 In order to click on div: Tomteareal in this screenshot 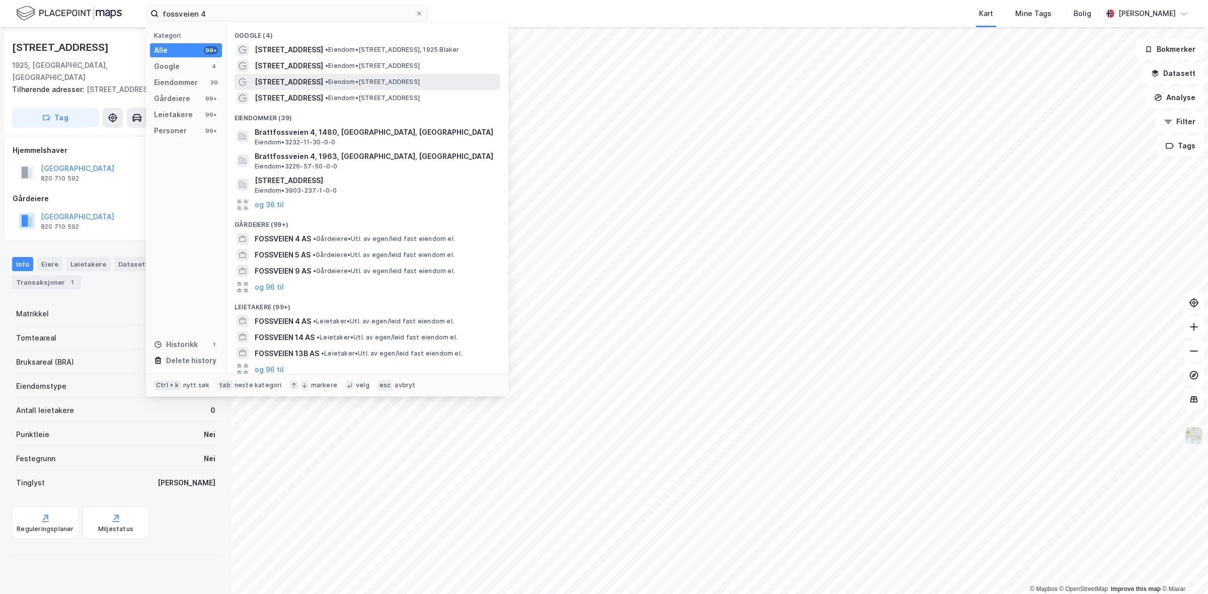, I will do `click(36, 338)`.